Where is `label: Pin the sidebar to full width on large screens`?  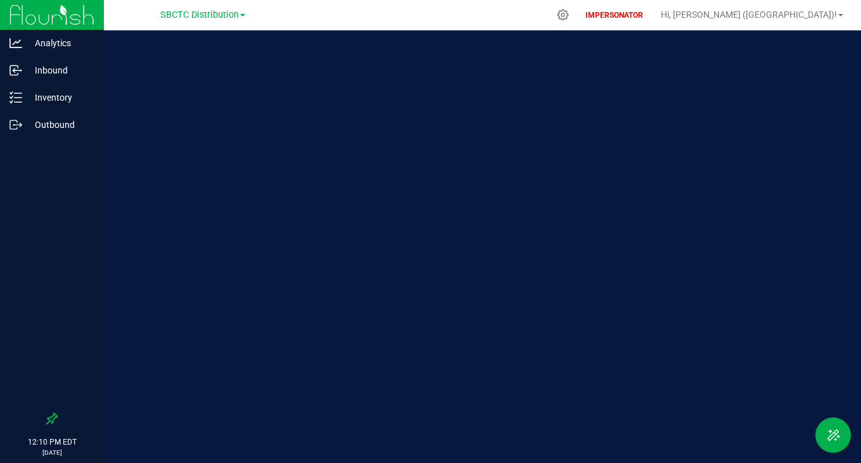
label: Pin the sidebar to full width on large screens is located at coordinates (52, 419).